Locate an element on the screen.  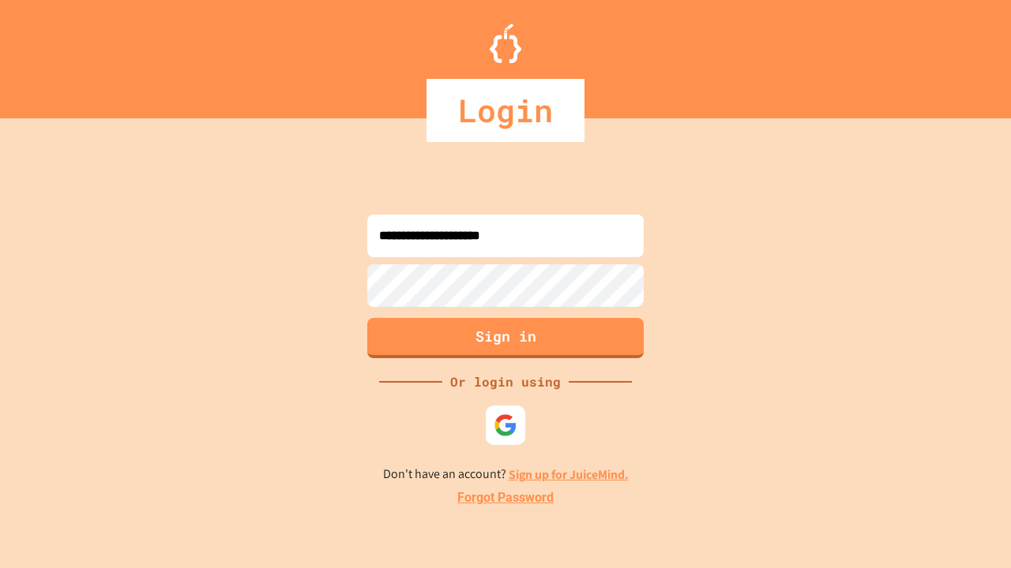
div: Login is located at coordinates (505, 111).